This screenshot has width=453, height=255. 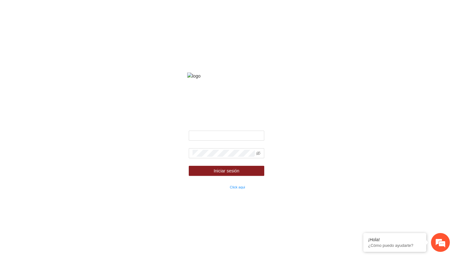 What do you see at coordinates (226, 171) in the screenshot?
I see `span: Iniciar sesión` at bounding box center [226, 171].